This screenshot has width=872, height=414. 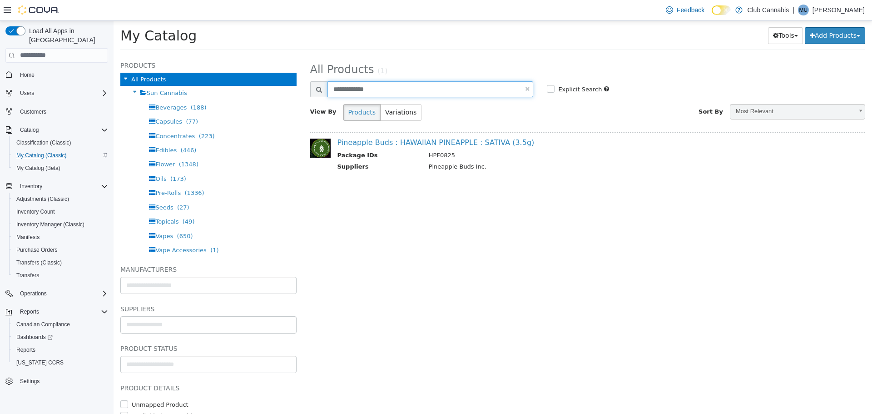 What do you see at coordinates (60, 237) in the screenshot?
I see `button: Manifests` at bounding box center [60, 237].